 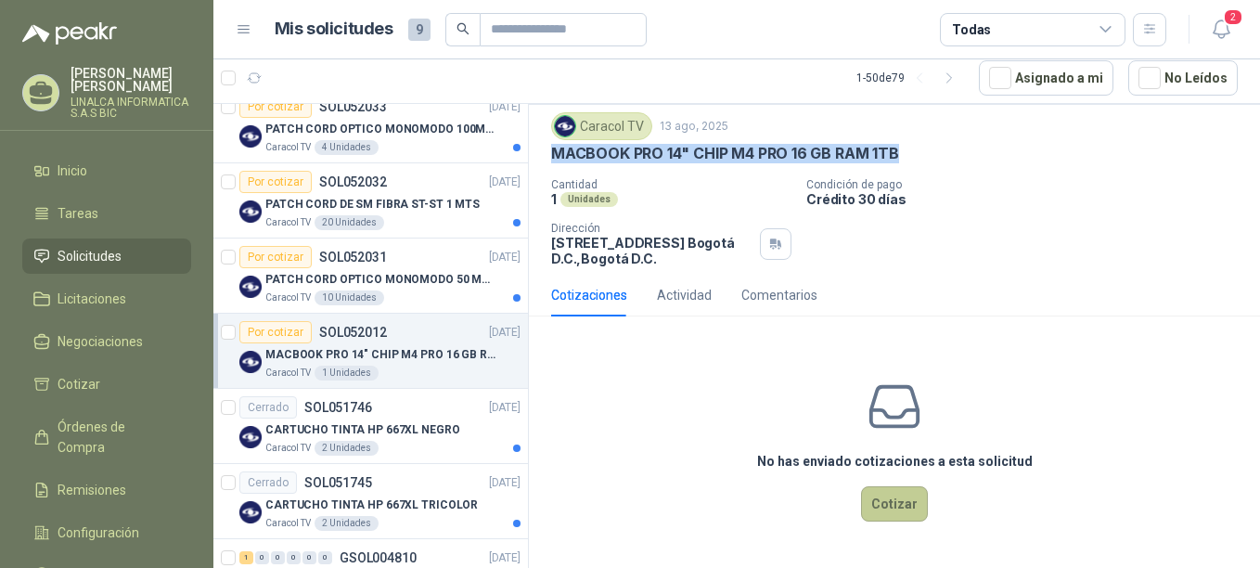 I want to click on p: SOL051746, so click(x=338, y=407).